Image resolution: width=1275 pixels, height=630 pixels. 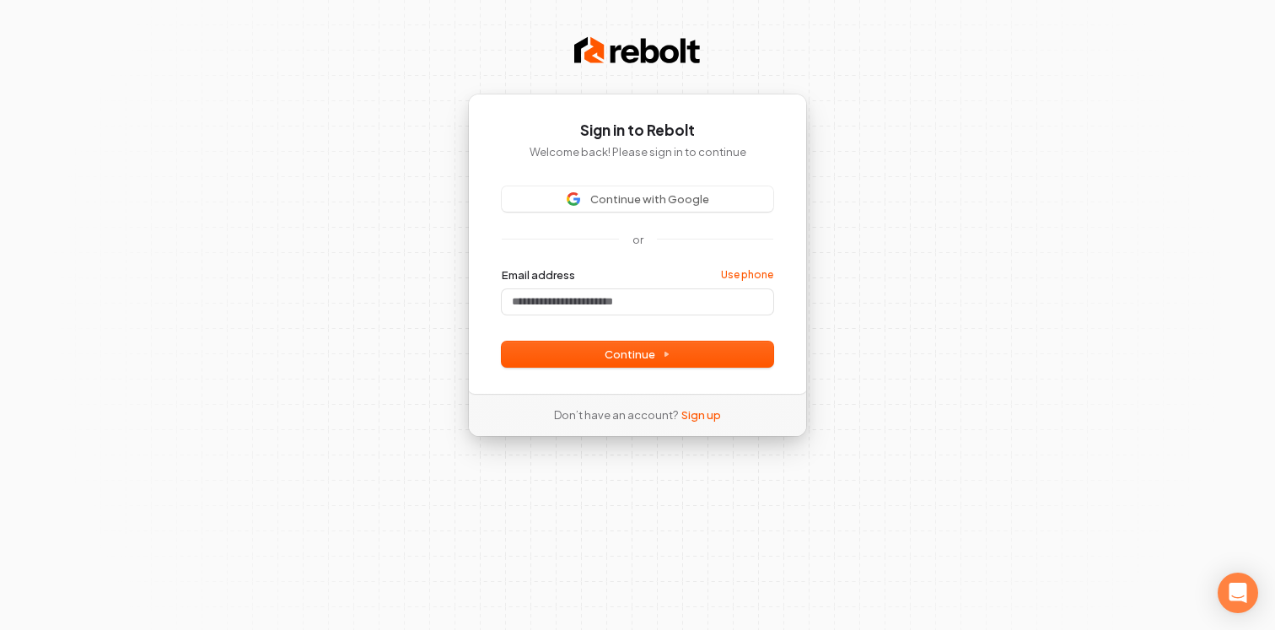 What do you see at coordinates (638, 152) in the screenshot?
I see `p: Welcome back! Please sign in to continue` at bounding box center [638, 152].